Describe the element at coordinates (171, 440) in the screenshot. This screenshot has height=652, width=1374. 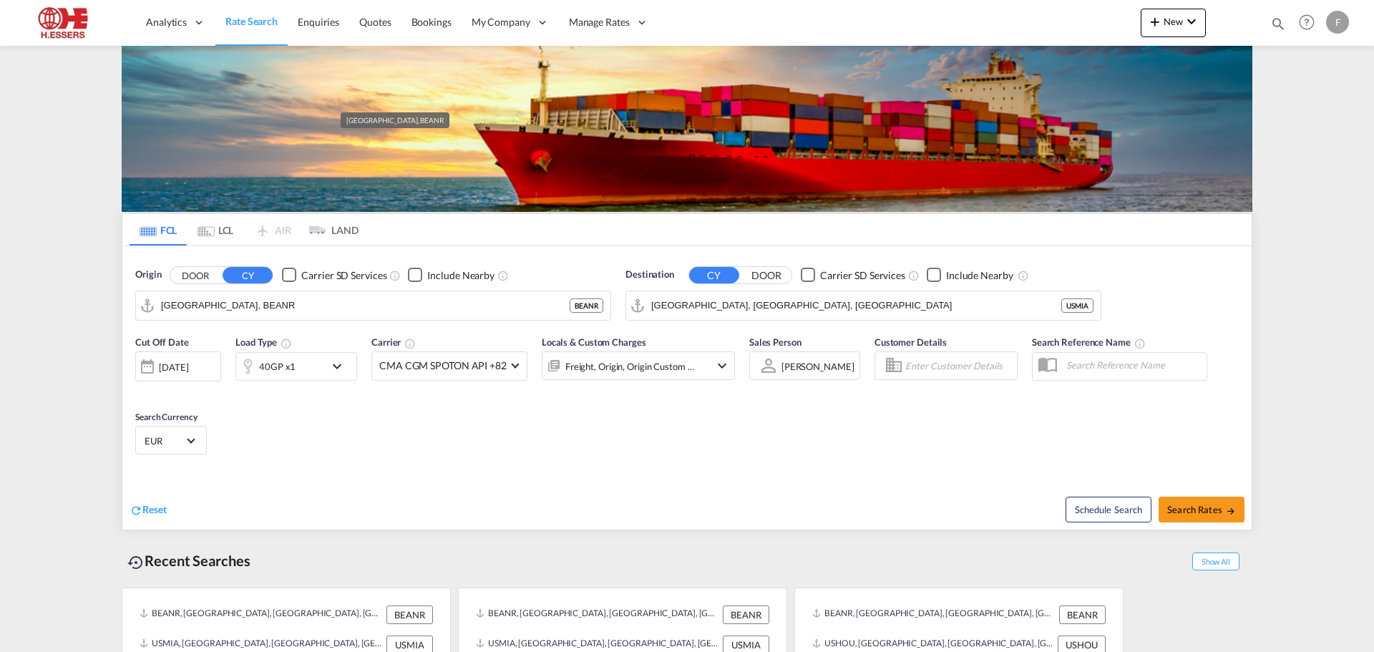
I see `md-select: Select Currency: € EUREuro` at that location.